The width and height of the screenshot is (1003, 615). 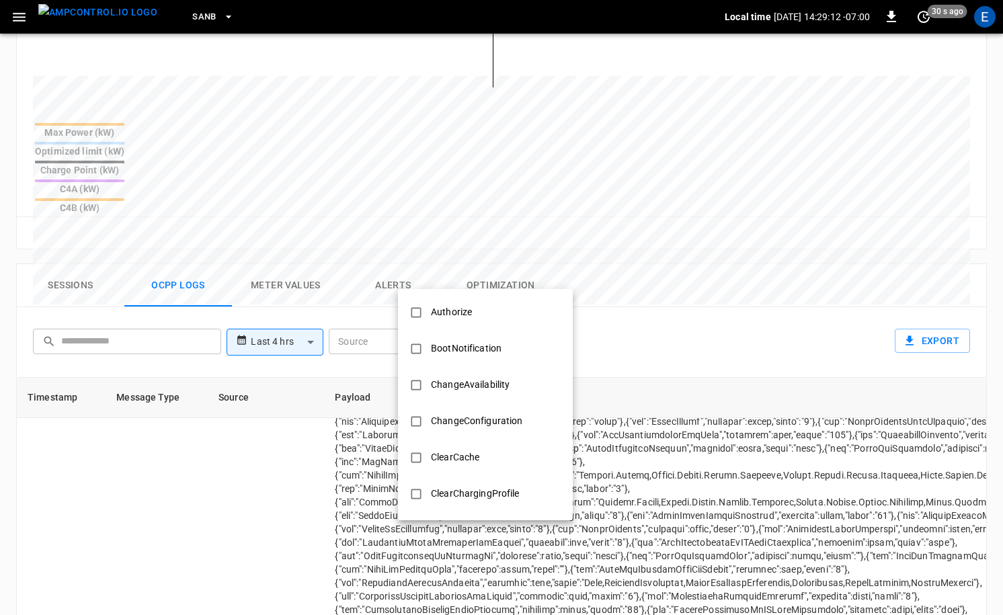 What do you see at coordinates (475, 494) in the screenshot?
I see `div: ClearChargingProfile` at bounding box center [475, 494].